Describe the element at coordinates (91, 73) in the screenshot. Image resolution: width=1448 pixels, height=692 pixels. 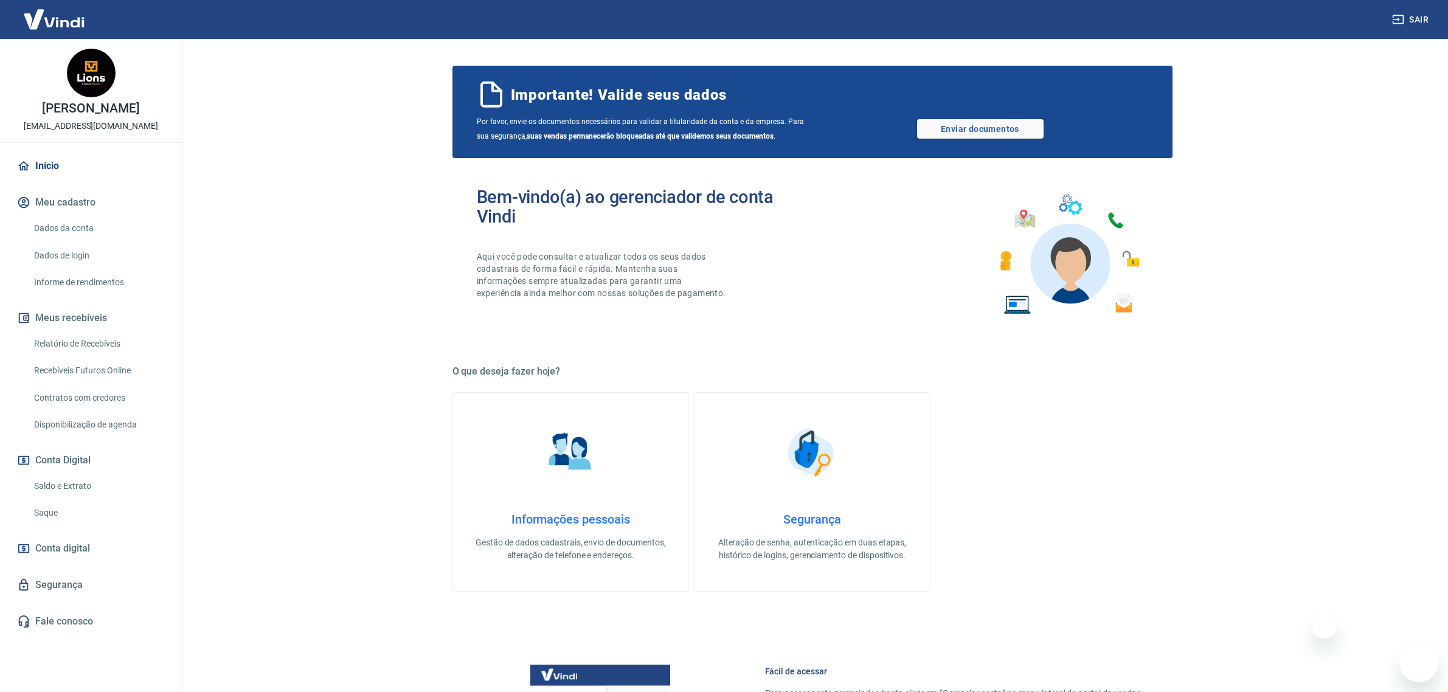
I see `img: a475efd5-89c8-41f5-9567-a11a754dd78d.jpeg` at that location.